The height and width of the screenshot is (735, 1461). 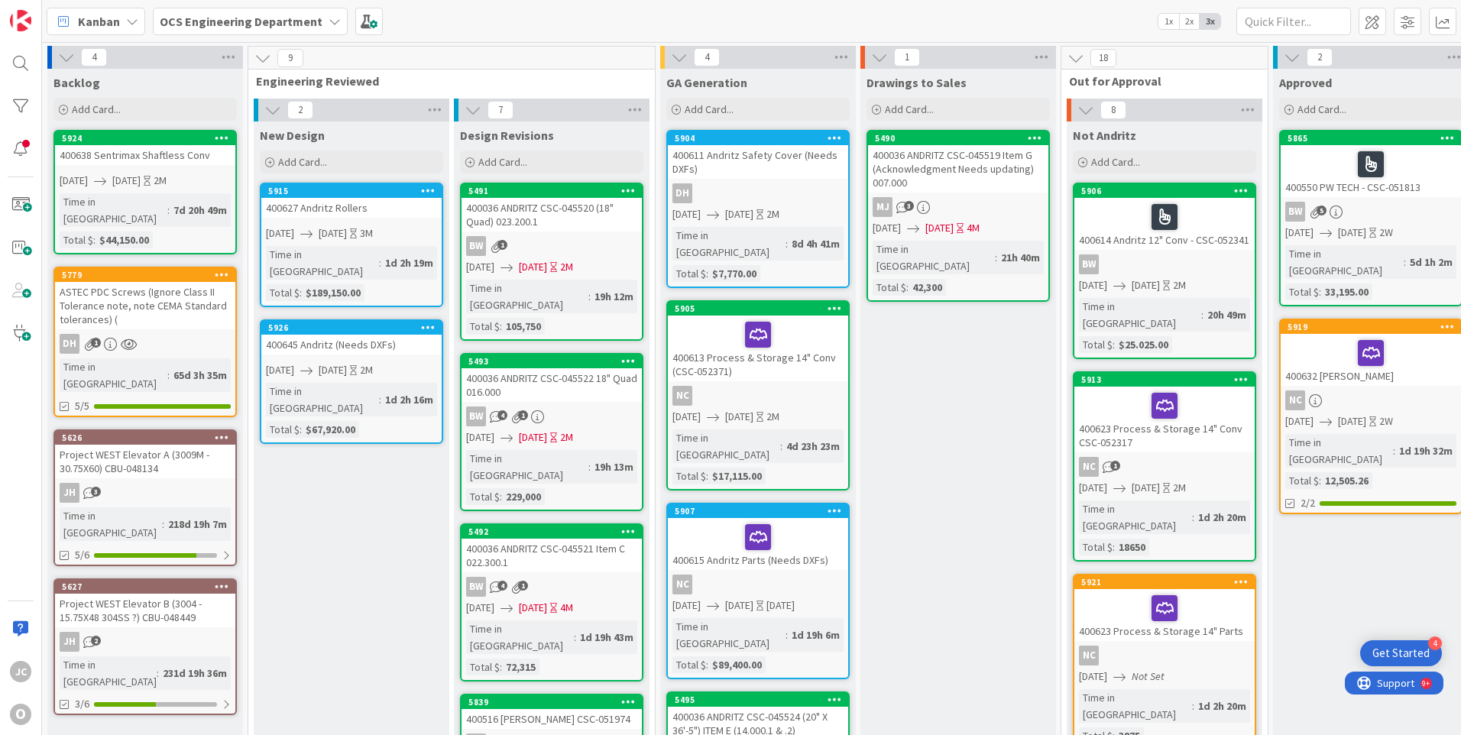 I want to click on span: 3, so click(x=96, y=491).